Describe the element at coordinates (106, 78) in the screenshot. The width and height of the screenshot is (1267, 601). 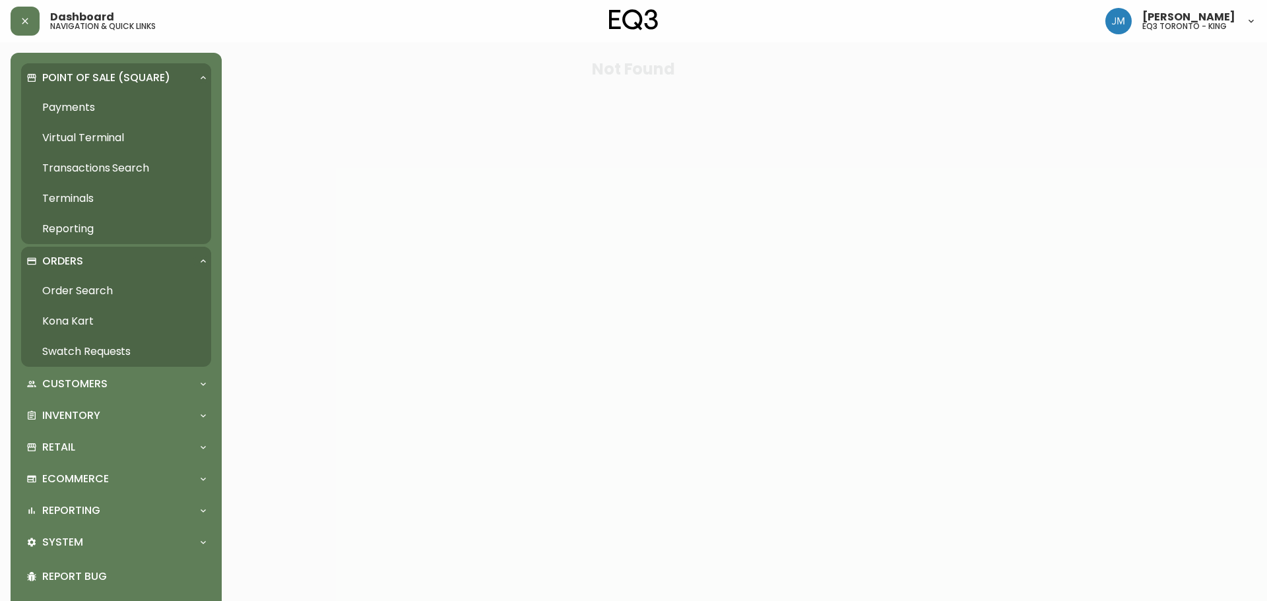
I see `p: Point of Sale (Square)` at that location.